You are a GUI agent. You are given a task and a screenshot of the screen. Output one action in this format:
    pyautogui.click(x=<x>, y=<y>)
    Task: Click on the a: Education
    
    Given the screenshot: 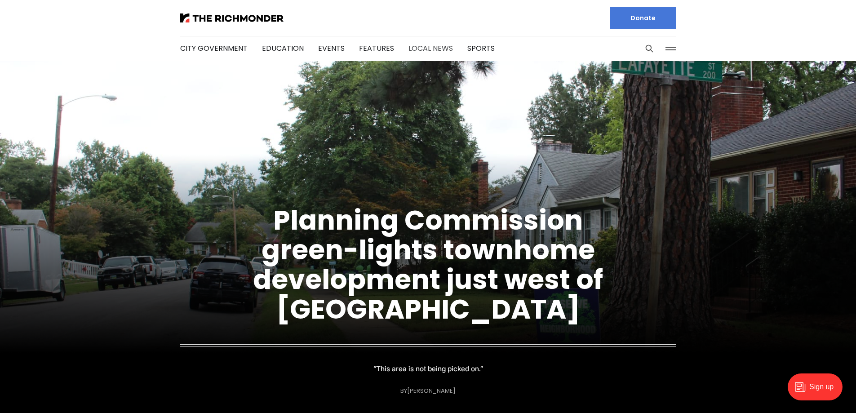 What is the action you would take?
    pyautogui.click(x=282, y=48)
    